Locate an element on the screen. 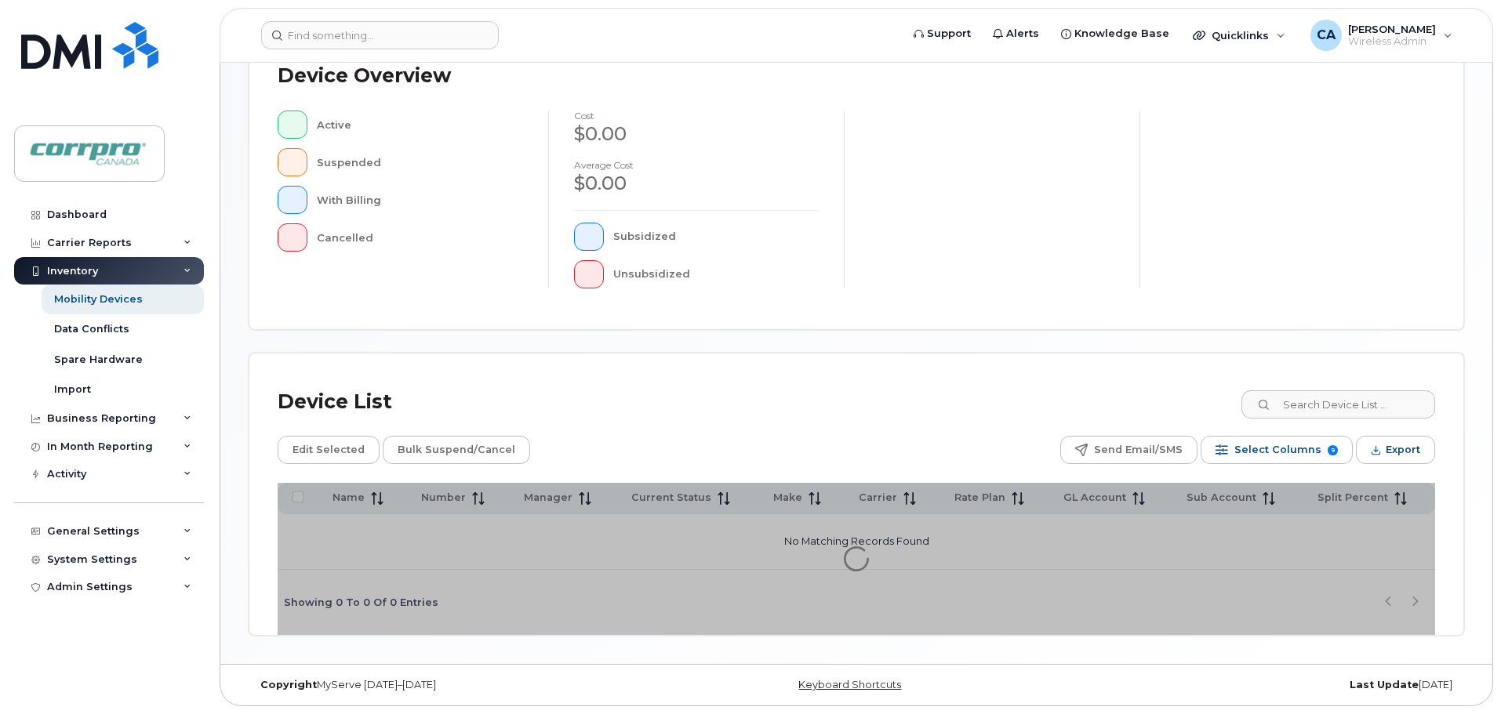 This screenshot has width=1501, height=714. button: Bulk Suspend/Cancel is located at coordinates (456, 450).